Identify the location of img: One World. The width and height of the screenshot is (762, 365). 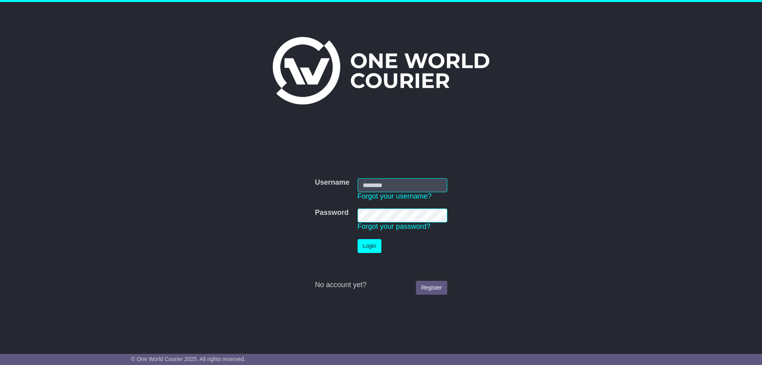
(381, 71).